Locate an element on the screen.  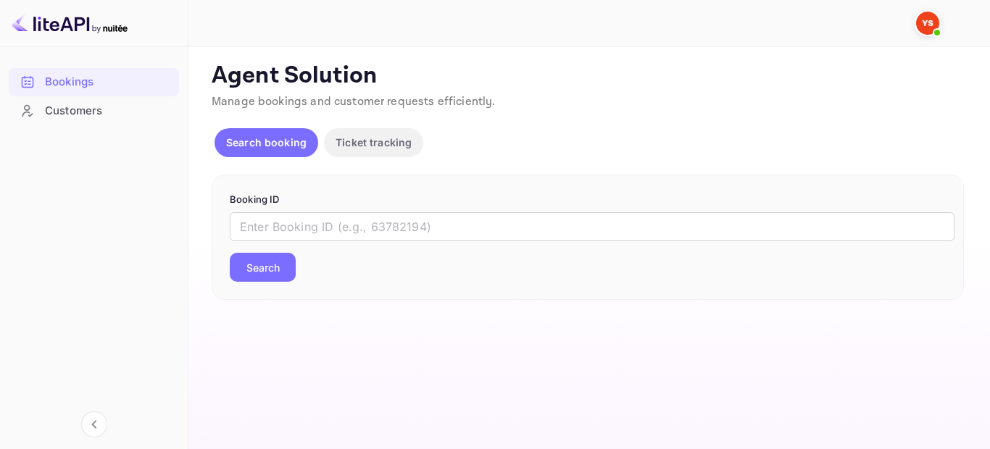
p: Agent Solution is located at coordinates (588, 76).